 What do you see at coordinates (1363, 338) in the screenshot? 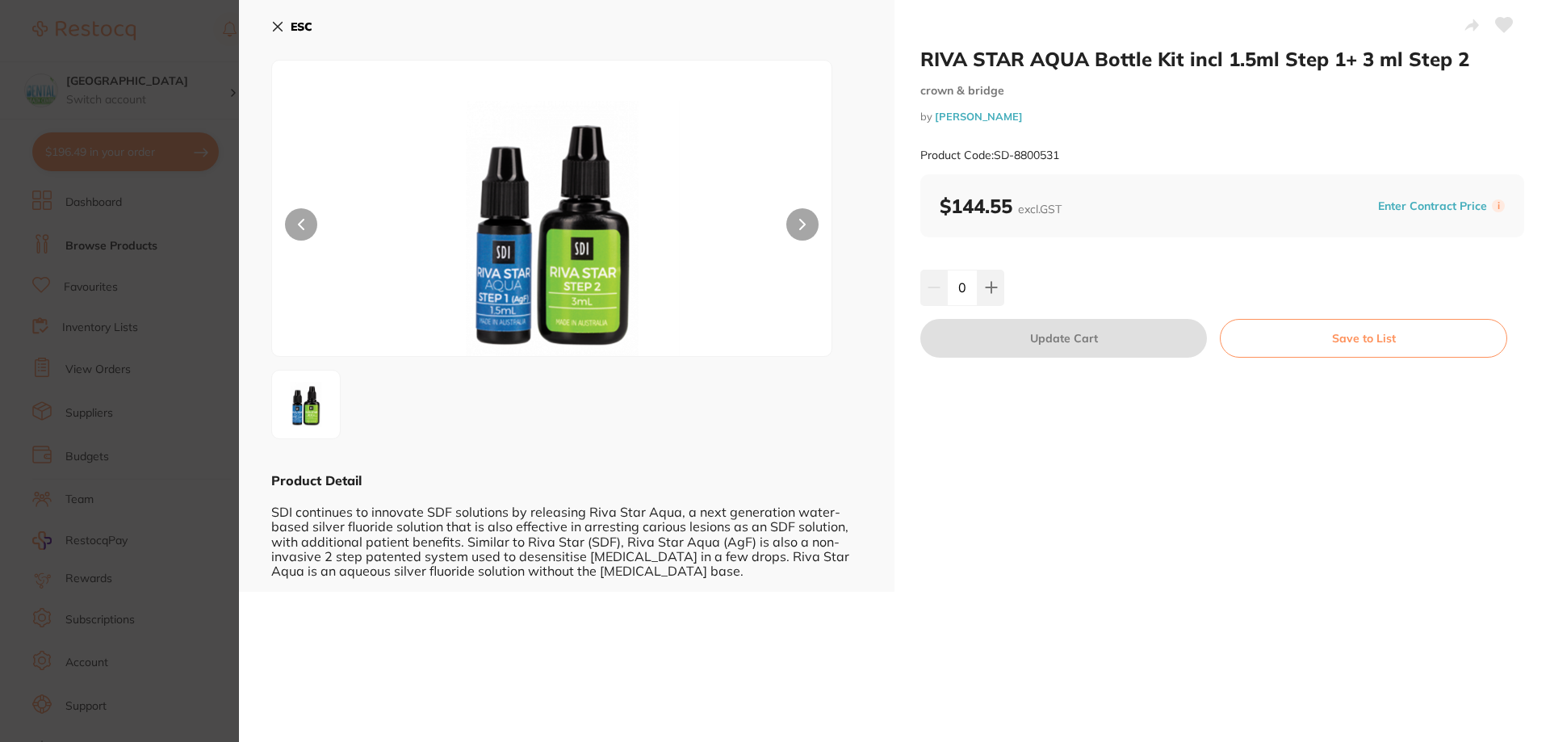
I see `button: Save to List` at bounding box center [1363, 338].